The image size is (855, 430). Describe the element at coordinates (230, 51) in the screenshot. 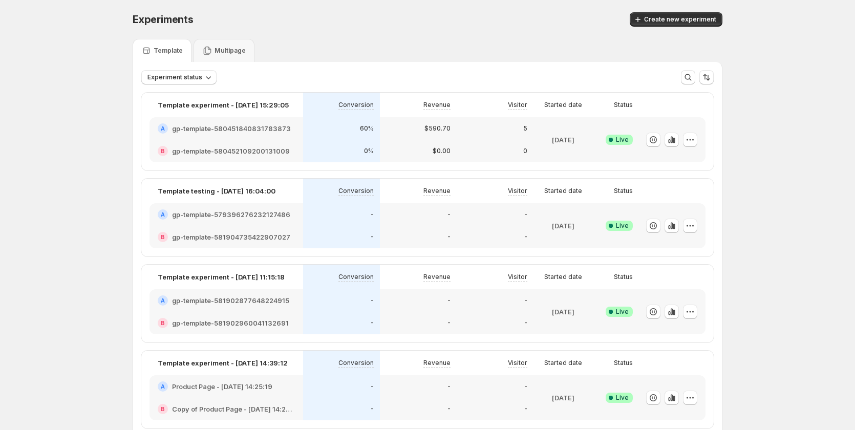

I see `p: Multipage` at that location.